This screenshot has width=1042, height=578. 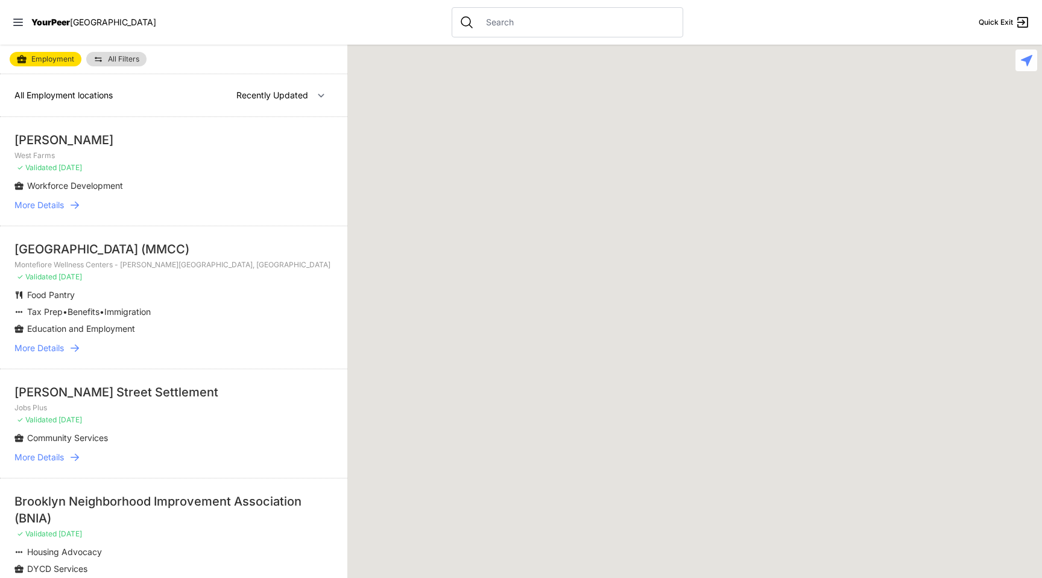 What do you see at coordinates (174, 408) in the screenshot?
I see `p: Jobs Plus` at bounding box center [174, 408].